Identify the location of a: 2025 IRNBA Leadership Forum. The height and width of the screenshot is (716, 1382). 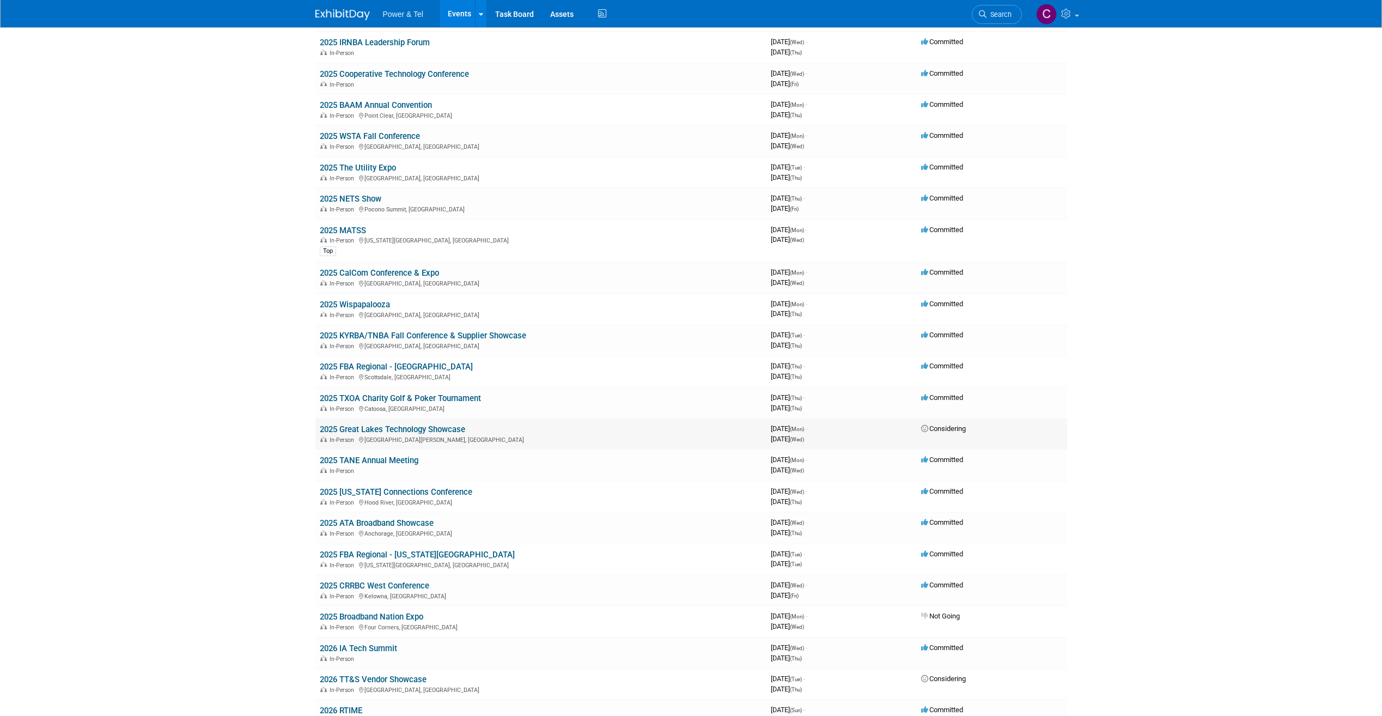
(375, 42).